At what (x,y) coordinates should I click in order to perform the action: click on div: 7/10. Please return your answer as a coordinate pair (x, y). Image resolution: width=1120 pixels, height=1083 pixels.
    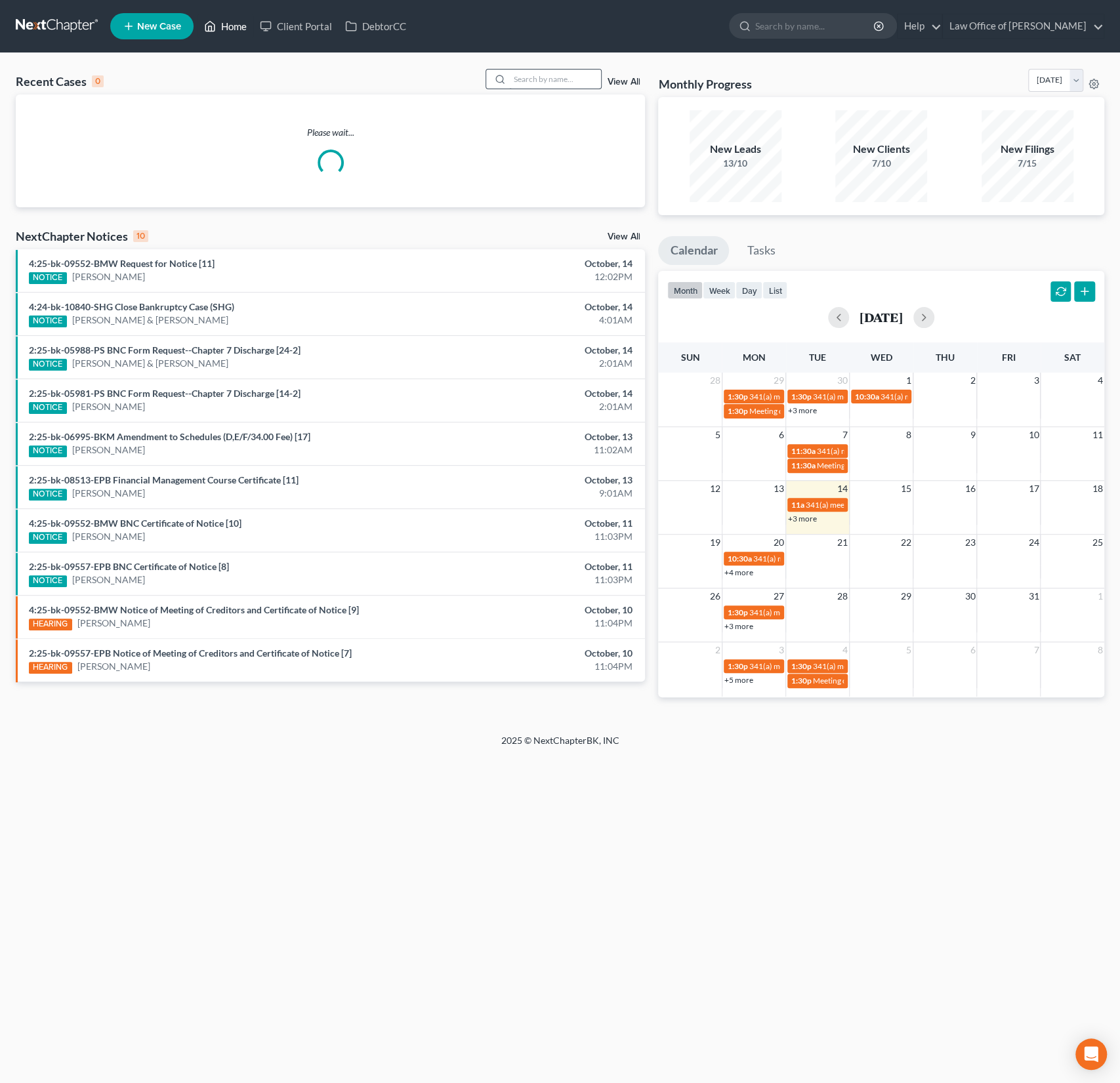
    Looking at the image, I should click on (881, 163).